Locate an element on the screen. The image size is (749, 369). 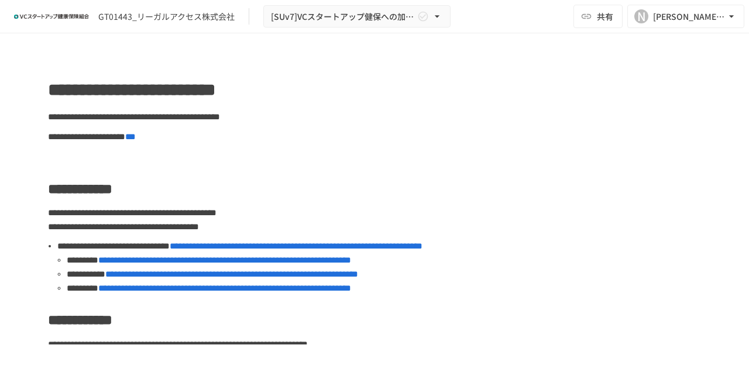
button: 共有 is located at coordinates (598, 16).